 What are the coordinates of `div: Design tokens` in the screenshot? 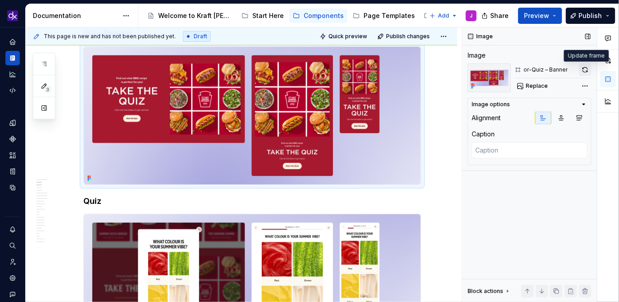 It's located at (13, 123).